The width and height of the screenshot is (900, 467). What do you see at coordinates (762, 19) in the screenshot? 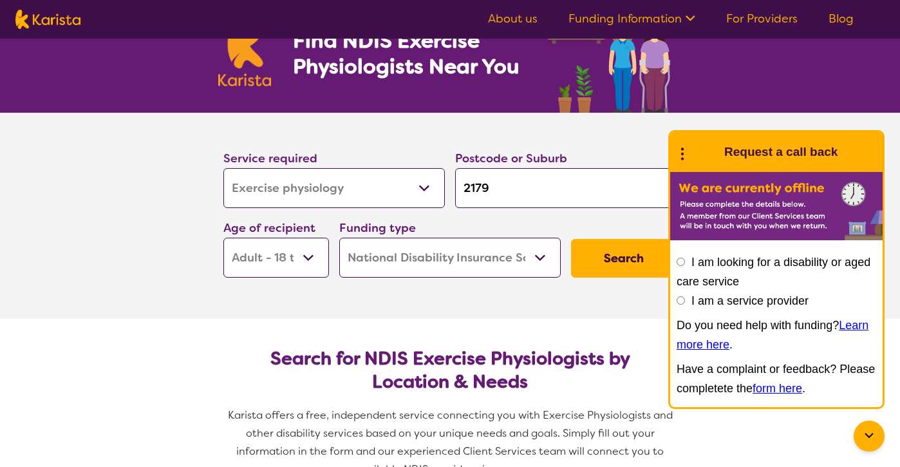
I see `a: For Providers` at bounding box center [762, 19].